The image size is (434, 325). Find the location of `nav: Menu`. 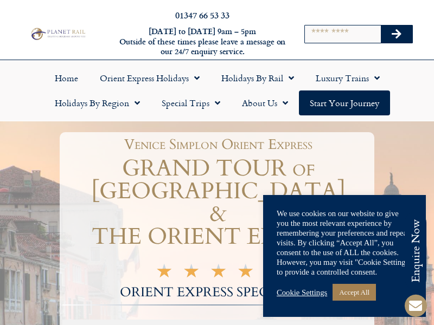

nav: Menu is located at coordinates (217, 91).